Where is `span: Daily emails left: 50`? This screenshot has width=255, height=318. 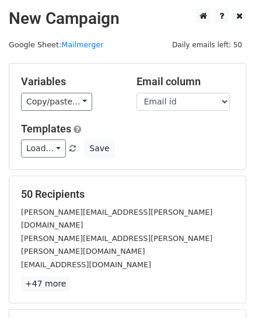 span: Daily emails left: 50 is located at coordinates (207, 45).